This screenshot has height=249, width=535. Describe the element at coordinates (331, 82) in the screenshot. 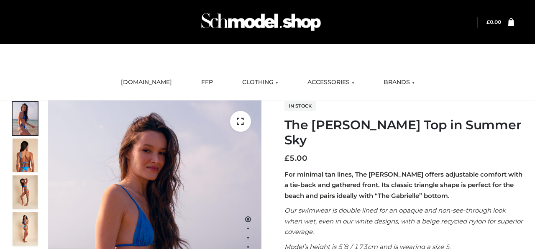

I see `a: ACCESSORIES` at that location.